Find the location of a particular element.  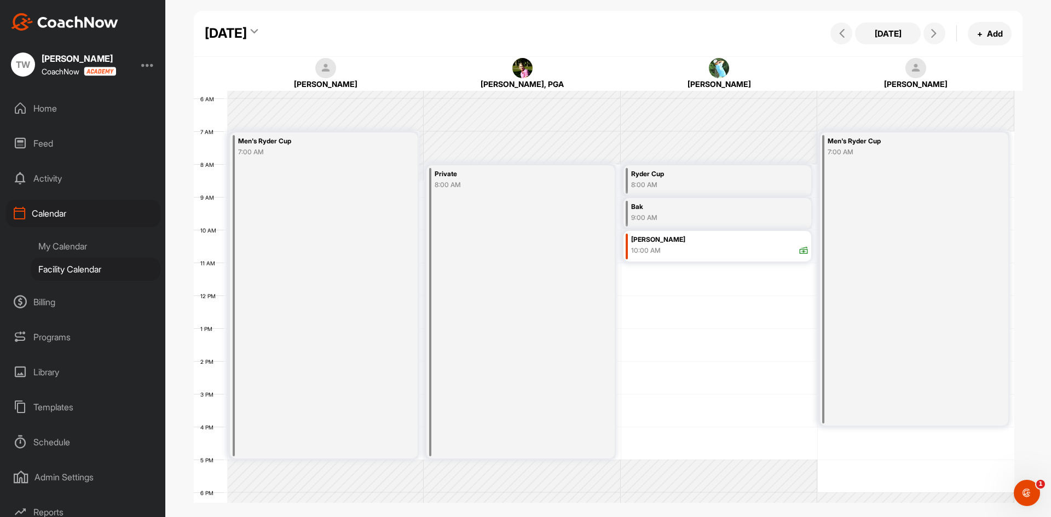

img: CoachNow acadmey is located at coordinates (100, 71).